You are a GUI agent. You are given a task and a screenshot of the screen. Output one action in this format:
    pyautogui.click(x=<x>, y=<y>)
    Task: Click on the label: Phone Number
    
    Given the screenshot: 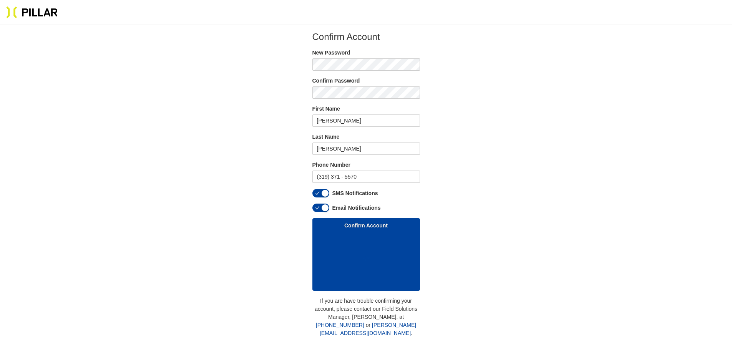 What is the action you would take?
    pyautogui.click(x=366, y=165)
    